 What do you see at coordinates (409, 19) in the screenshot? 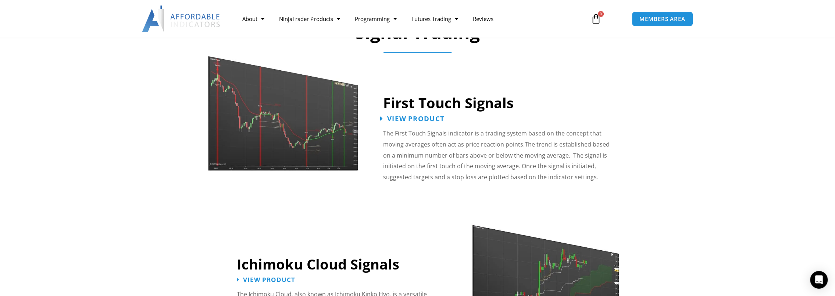
I see `nav: Menu` at bounding box center [409, 19].